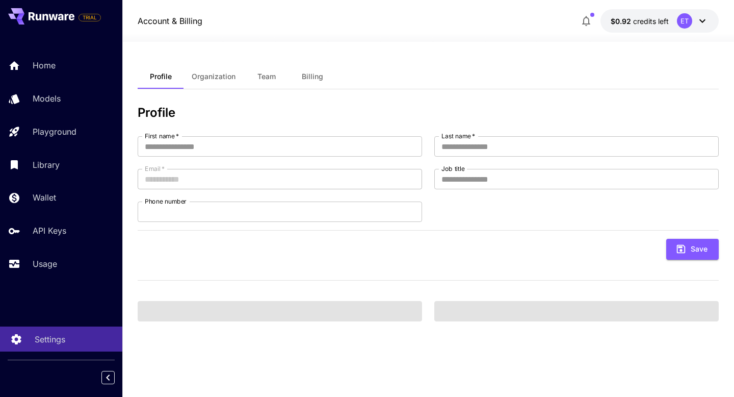  What do you see at coordinates (214, 76) in the screenshot?
I see `span: Organization` at bounding box center [214, 76].